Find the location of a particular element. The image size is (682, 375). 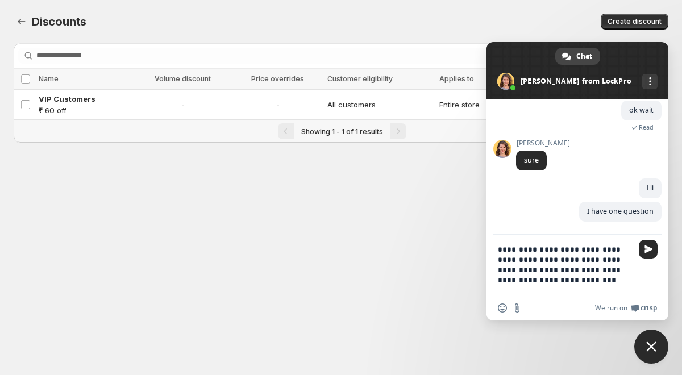

span: Create discount is located at coordinates (634, 22).